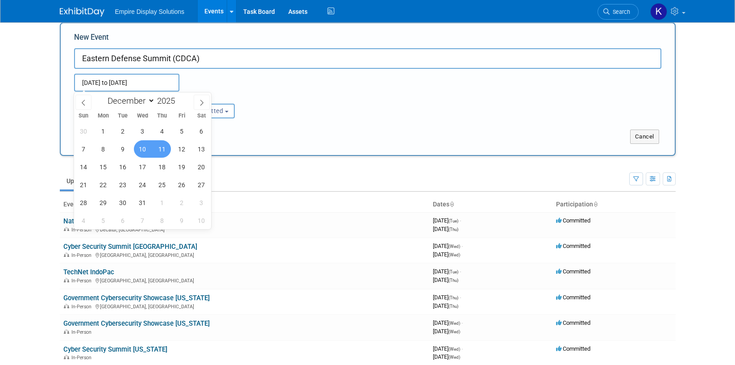 The width and height of the screenshot is (735, 365). I want to click on span: December 13, 2025, so click(201, 149).